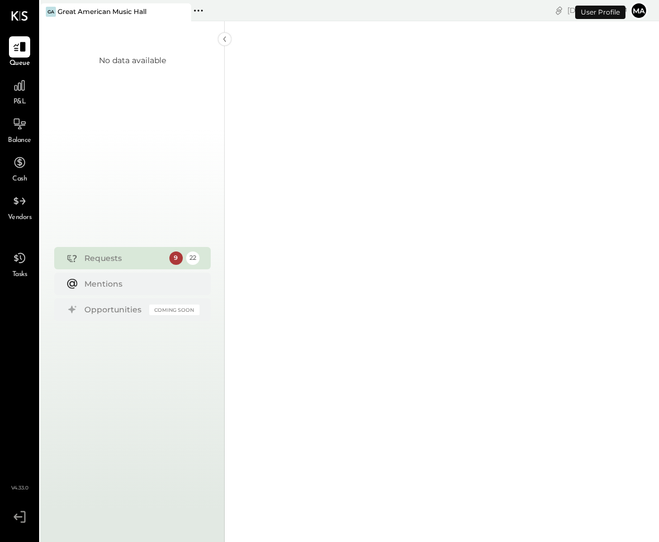 This screenshot has width=659, height=542. What do you see at coordinates (20, 179) in the screenshot?
I see `span: Cash` at bounding box center [20, 179].